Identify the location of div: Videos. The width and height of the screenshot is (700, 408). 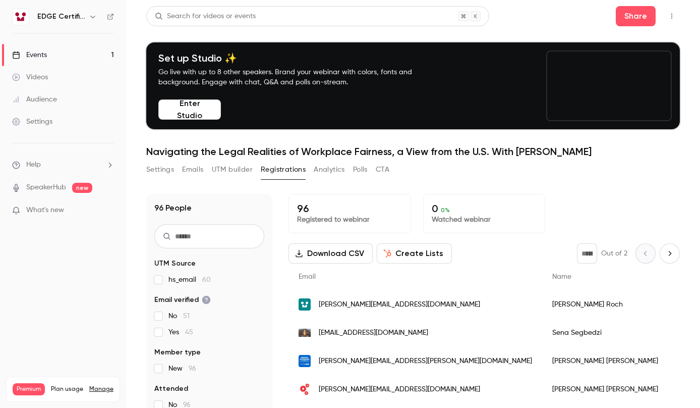
(30, 77).